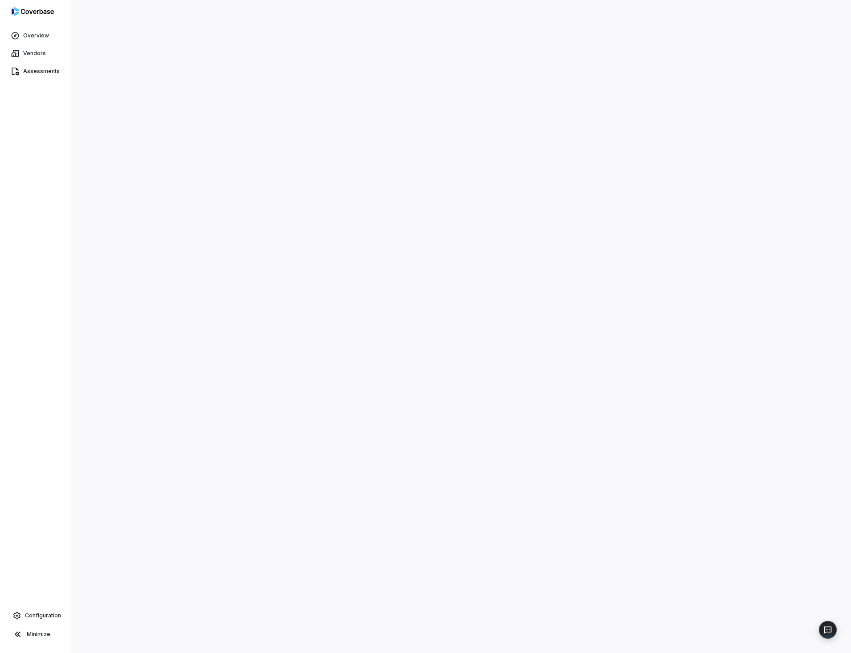  I want to click on a: Vendors, so click(35, 53).